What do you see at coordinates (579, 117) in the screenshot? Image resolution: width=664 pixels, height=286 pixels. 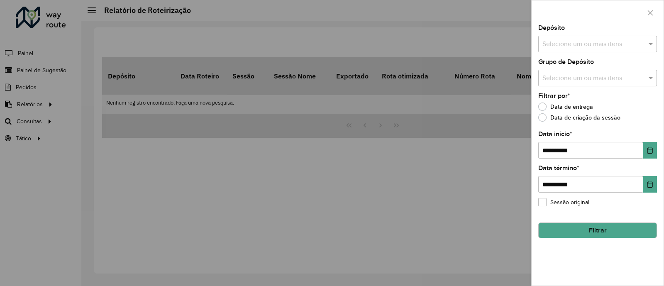 I see `label: Data de criação da sessão` at bounding box center [579, 117].